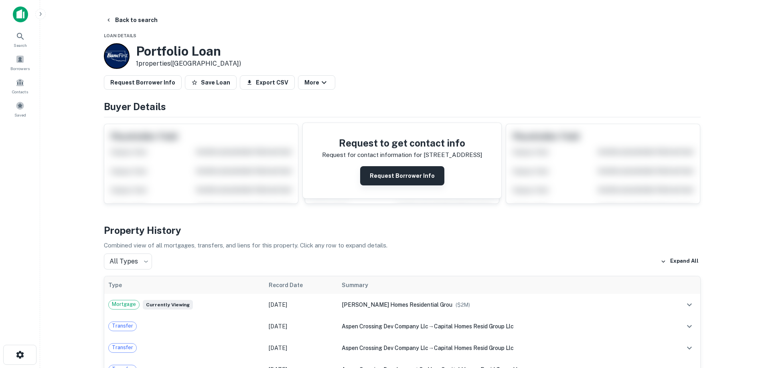  Describe the element at coordinates (20, 14) in the screenshot. I see `img: capitalize-icon.png` at that location.